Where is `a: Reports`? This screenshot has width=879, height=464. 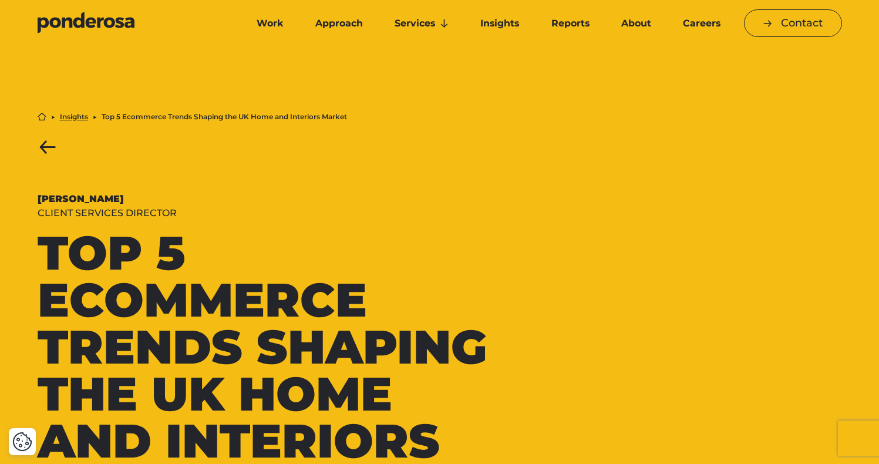 a: Reports is located at coordinates (570, 23).